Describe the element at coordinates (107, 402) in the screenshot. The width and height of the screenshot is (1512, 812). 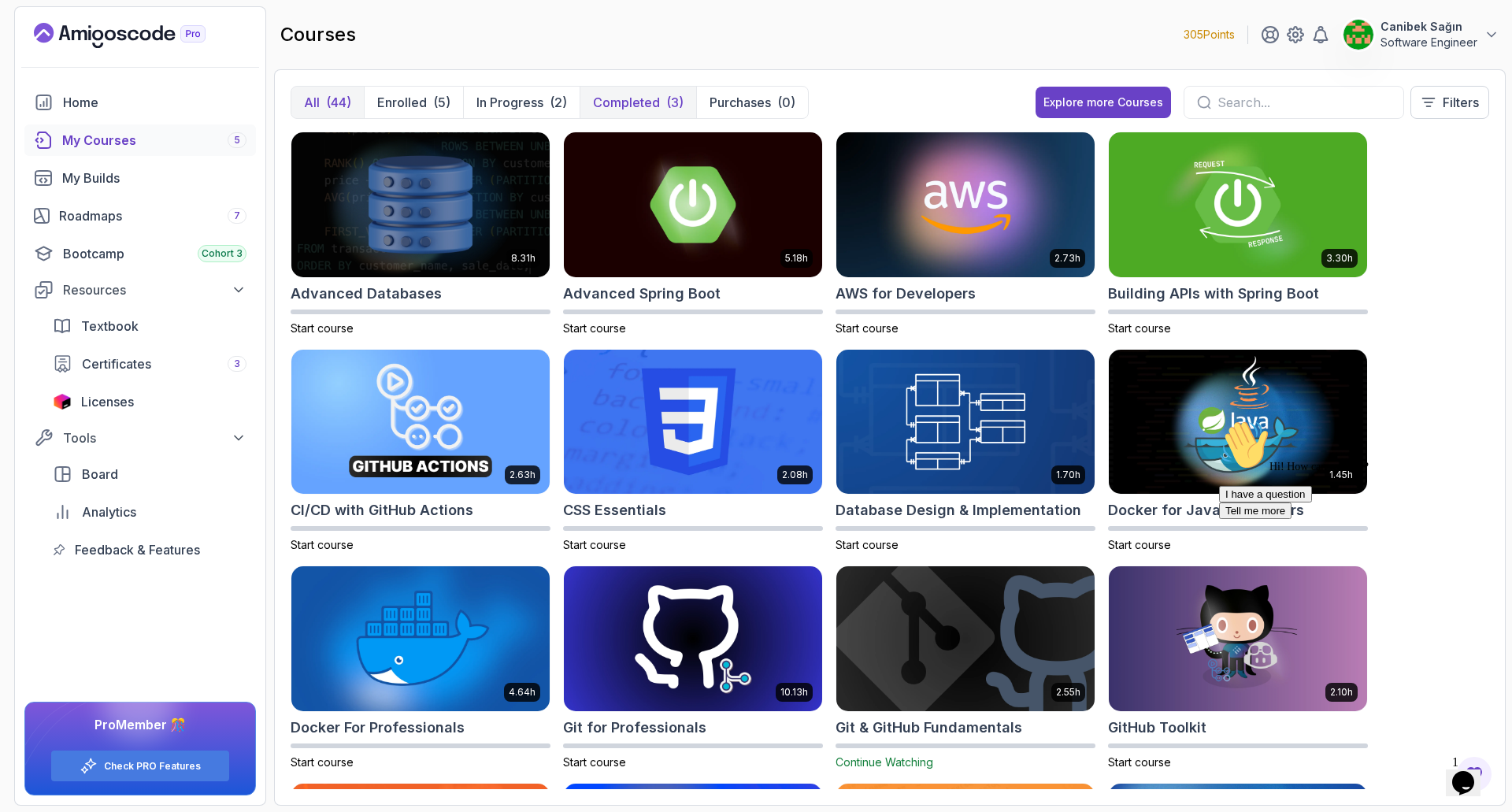
I see `span: Licenses` at that location.